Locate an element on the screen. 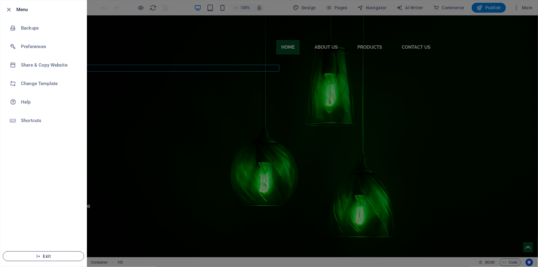 This screenshot has height=267, width=538. h6: Menu is located at coordinates (49, 10).